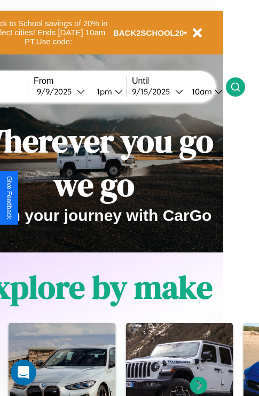 The image size is (259, 396). What do you see at coordinates (153, 91) in the screenshot?
I see `div: 9 / 15 / 2025` at bounding box center [153, 91].